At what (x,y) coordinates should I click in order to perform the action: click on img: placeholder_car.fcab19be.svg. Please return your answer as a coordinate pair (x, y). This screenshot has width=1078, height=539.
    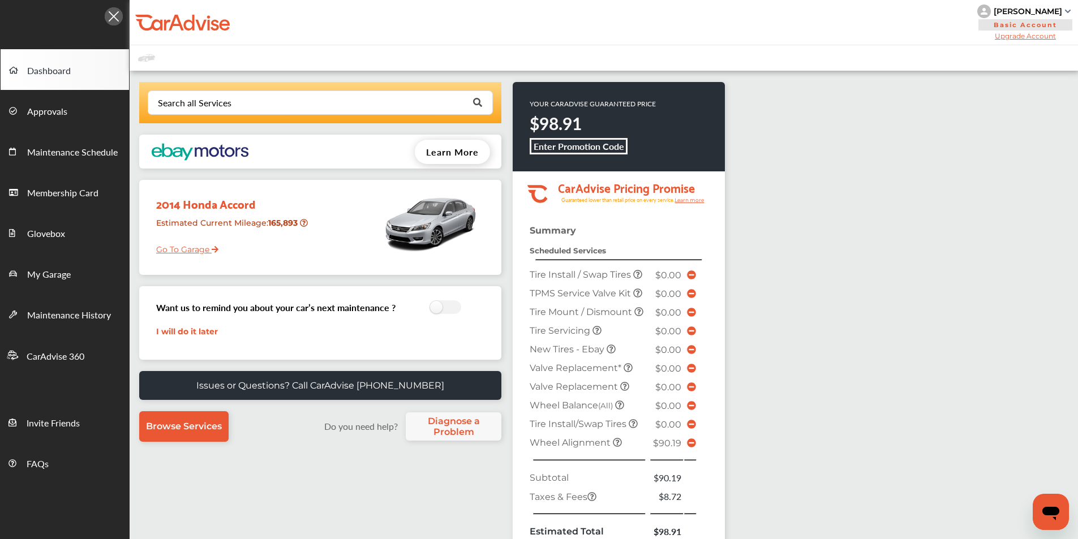
    Looking at the image, I should click on (147, 58).